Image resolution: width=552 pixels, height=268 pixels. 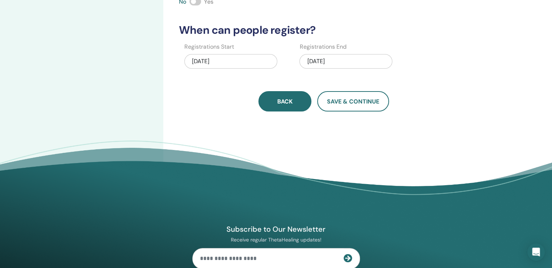 What do you see at coordinates (276, 229) in the screenshot?
I see `h4: Subscribe to Our Newsletter` at bounding box center [276, 229].